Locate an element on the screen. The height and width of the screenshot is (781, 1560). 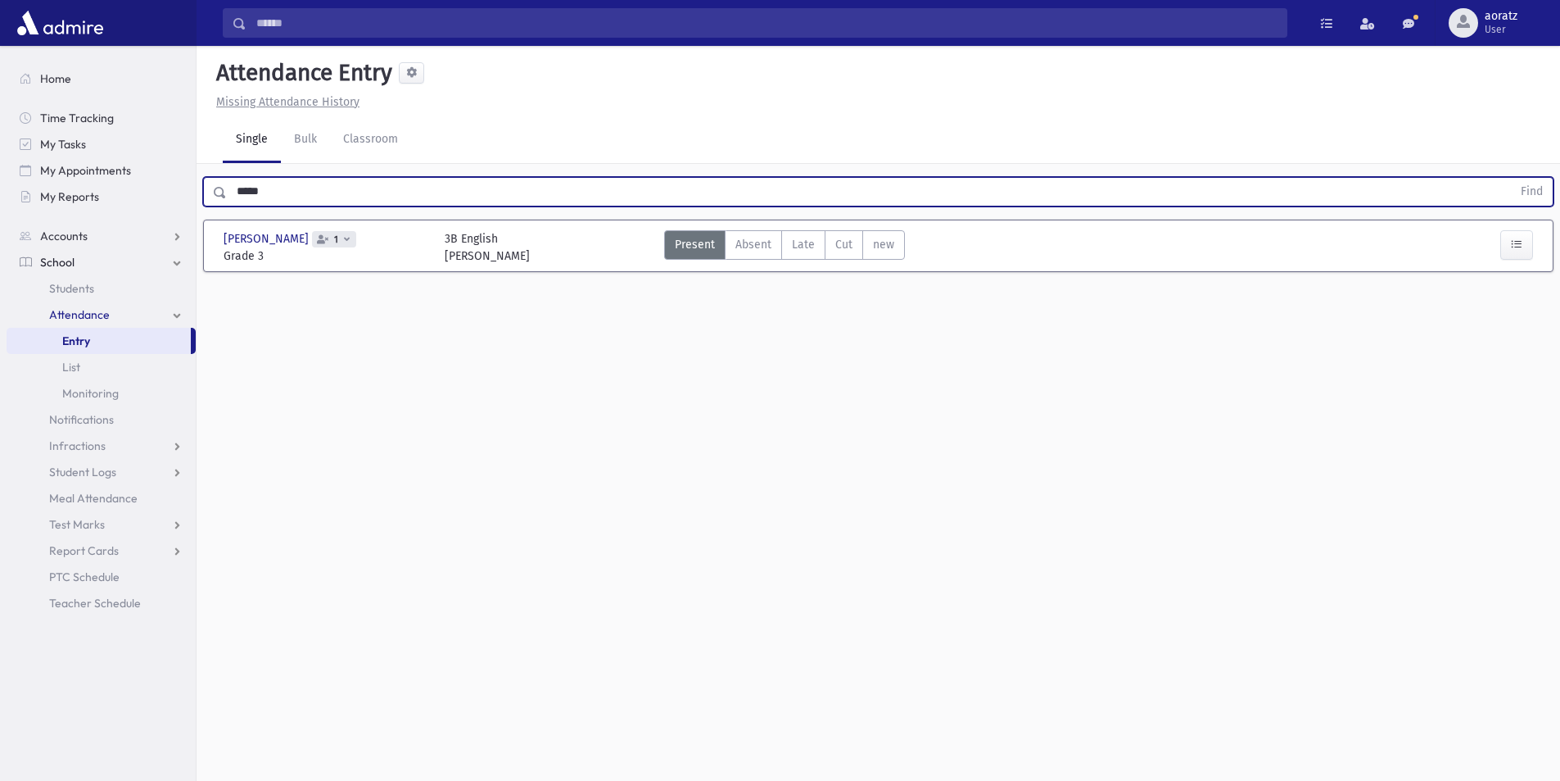
a: My Reports is located at coordinates (101, 197).